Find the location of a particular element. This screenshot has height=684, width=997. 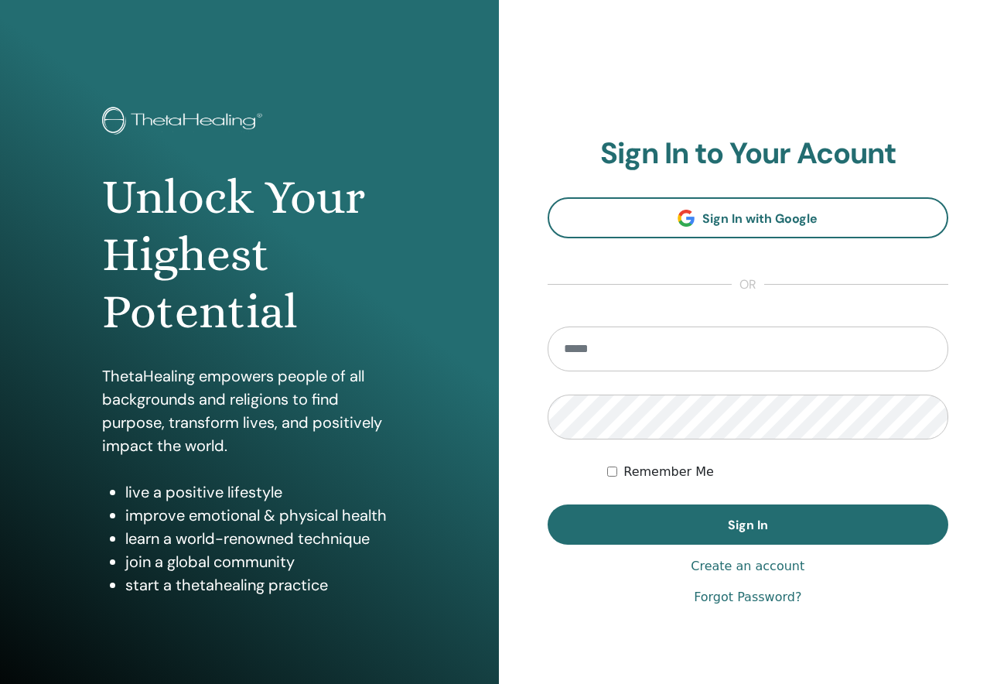

button: Sign In is located at coordinates (748, 524).